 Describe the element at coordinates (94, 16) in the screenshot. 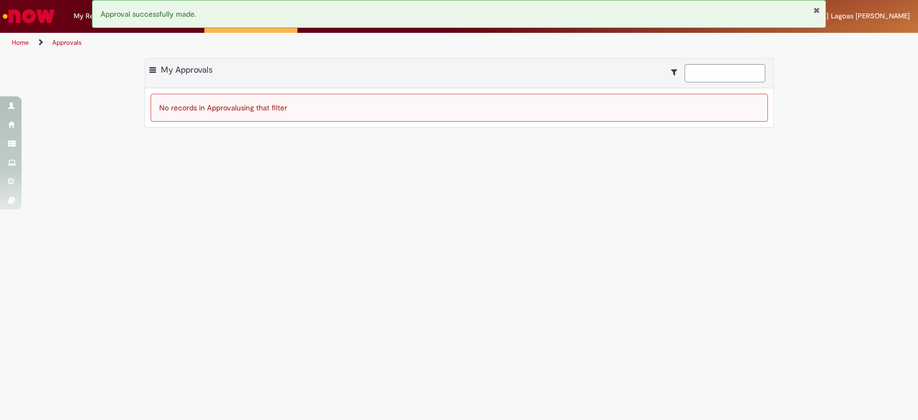

I see `span: My Requests` at that location.